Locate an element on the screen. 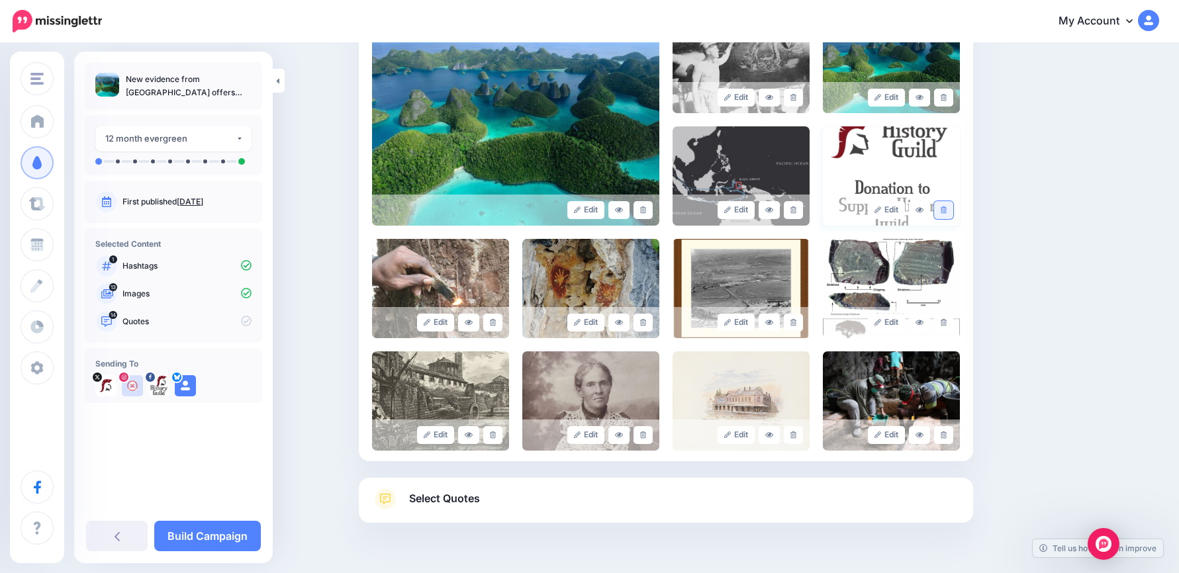 This screenshot has height=573, width=1179. img: 107731654_100216411778643_5832032346804107827_n-bsa91741.jpg is located at coordinates (159, 386).